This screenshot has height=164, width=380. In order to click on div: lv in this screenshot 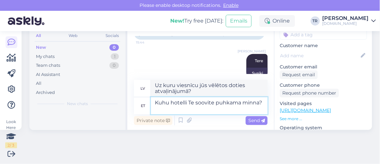, I will do `click(143, 88)`.